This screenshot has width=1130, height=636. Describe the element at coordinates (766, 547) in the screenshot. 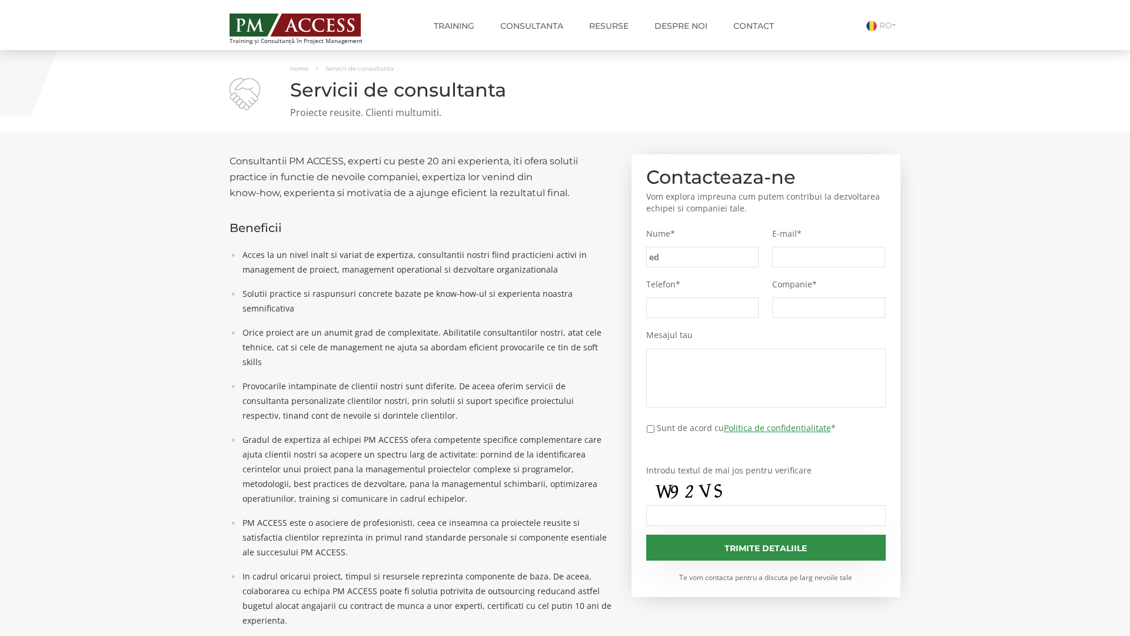

I see `input: Trimite detaliile` at that location.